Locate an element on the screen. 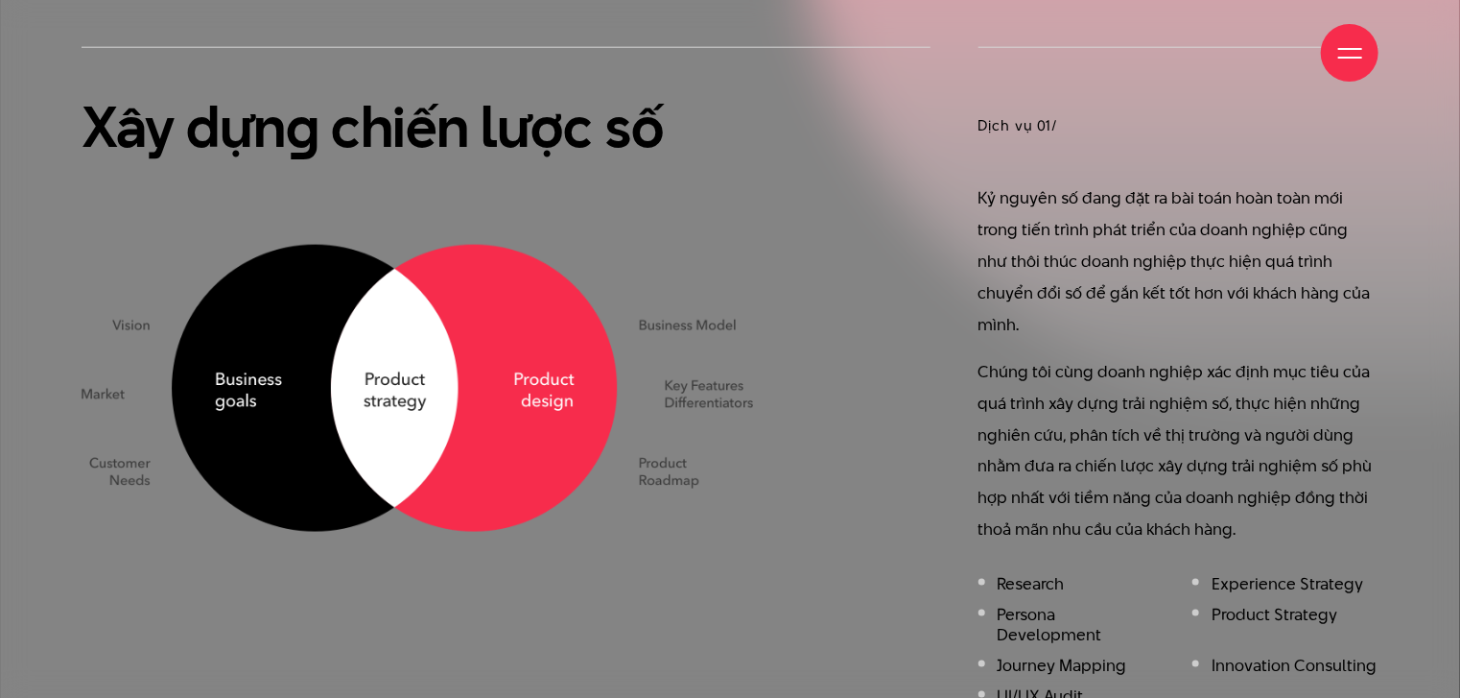 This screenshot has width=1460, height=698. li: Experience Strategy is located at coordinates (1286, 583).